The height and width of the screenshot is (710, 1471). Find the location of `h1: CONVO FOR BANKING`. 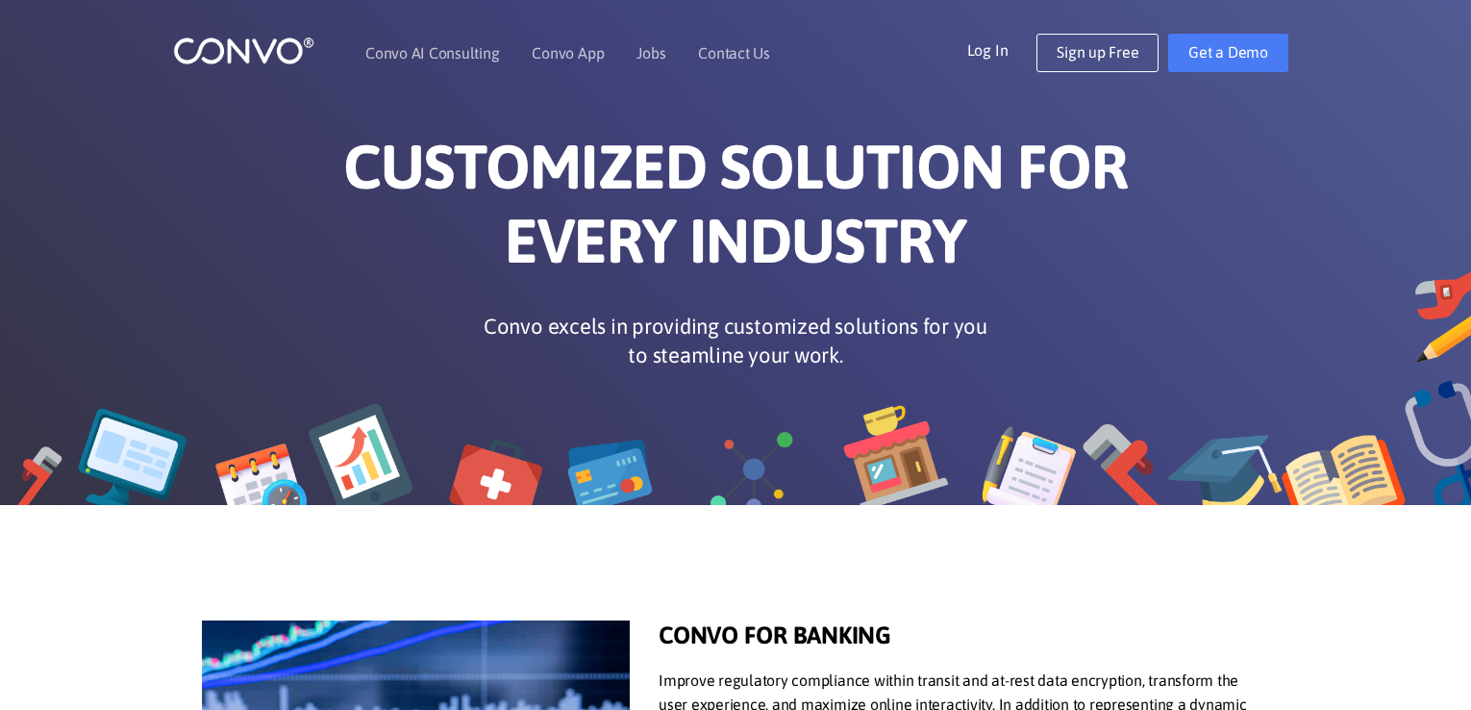

h1: CONVO FOR BANKING is located at coordinates (964, 641).